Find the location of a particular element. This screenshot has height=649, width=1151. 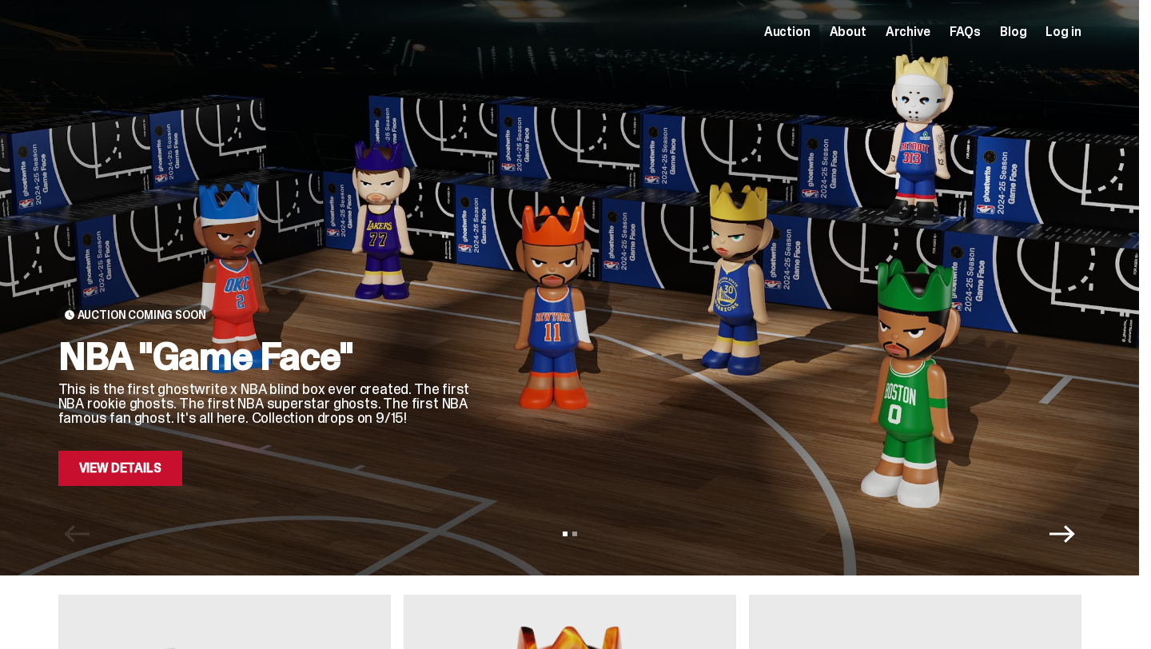

span: About is located at coordinates (848, 32).